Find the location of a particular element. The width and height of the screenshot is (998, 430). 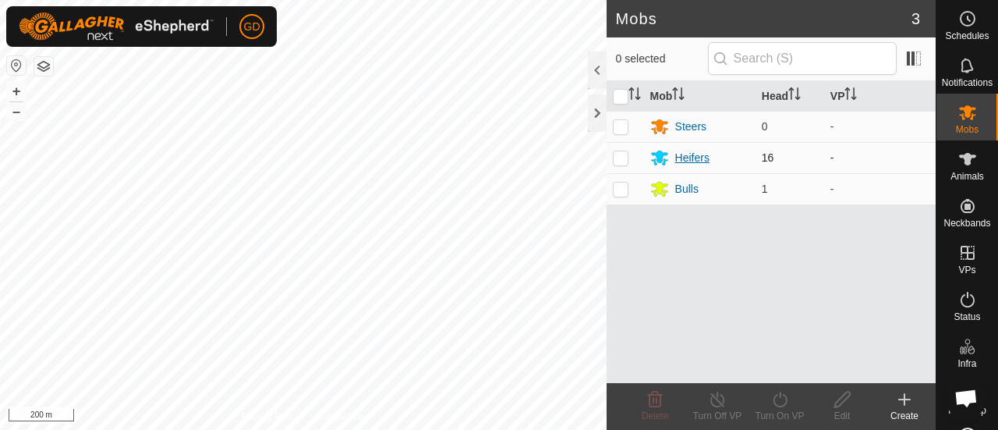

span: 1 is located at coordinates (765, 189).